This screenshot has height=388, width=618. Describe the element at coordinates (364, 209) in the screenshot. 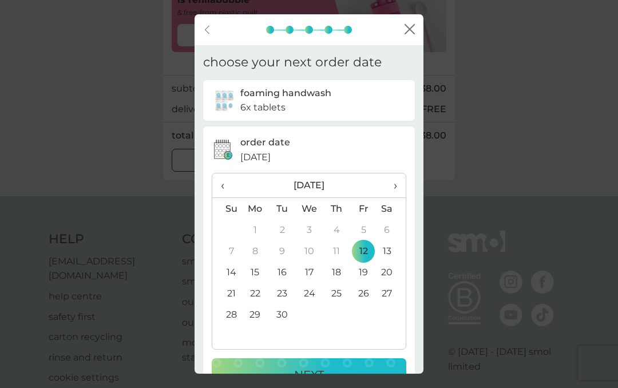

I see `th: Fr` at that location.